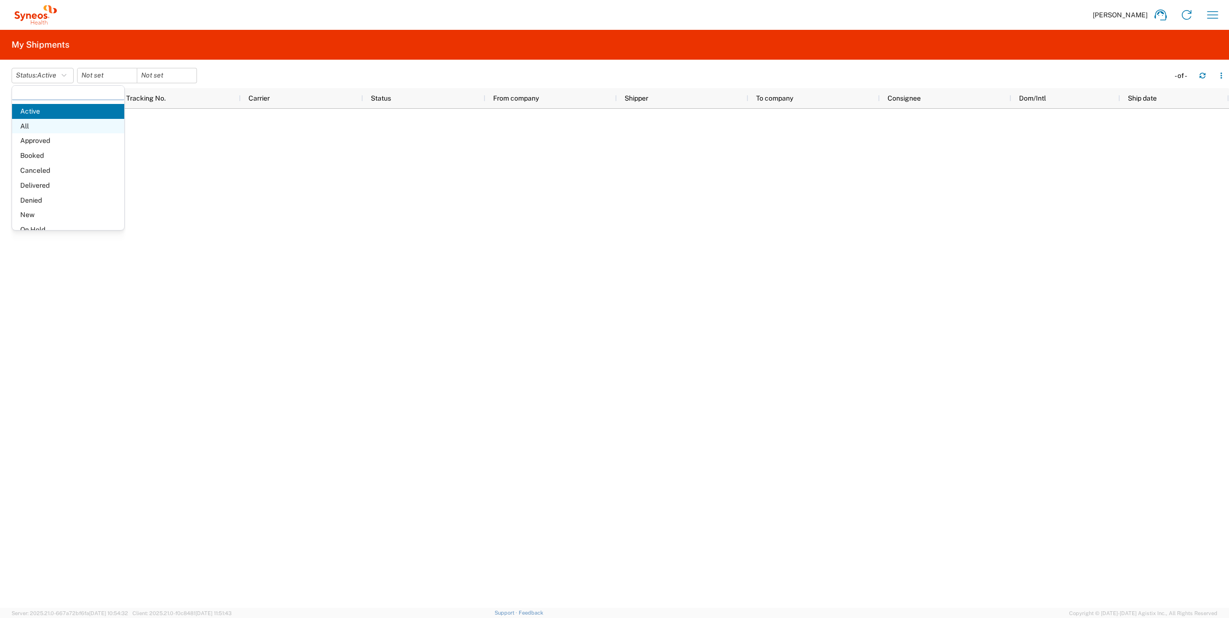 This screenshot has width=1229, height=618. Describe the element at coordinates (636, 98) in the screenshot. I see `span: Shipper` at that location.